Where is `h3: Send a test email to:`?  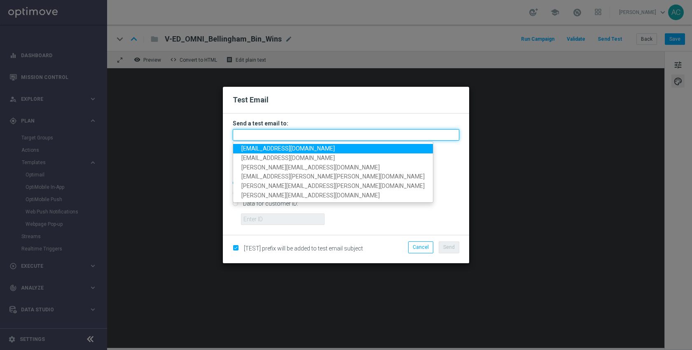 h3: Send a test email to: is located at coordinates (346, 123).